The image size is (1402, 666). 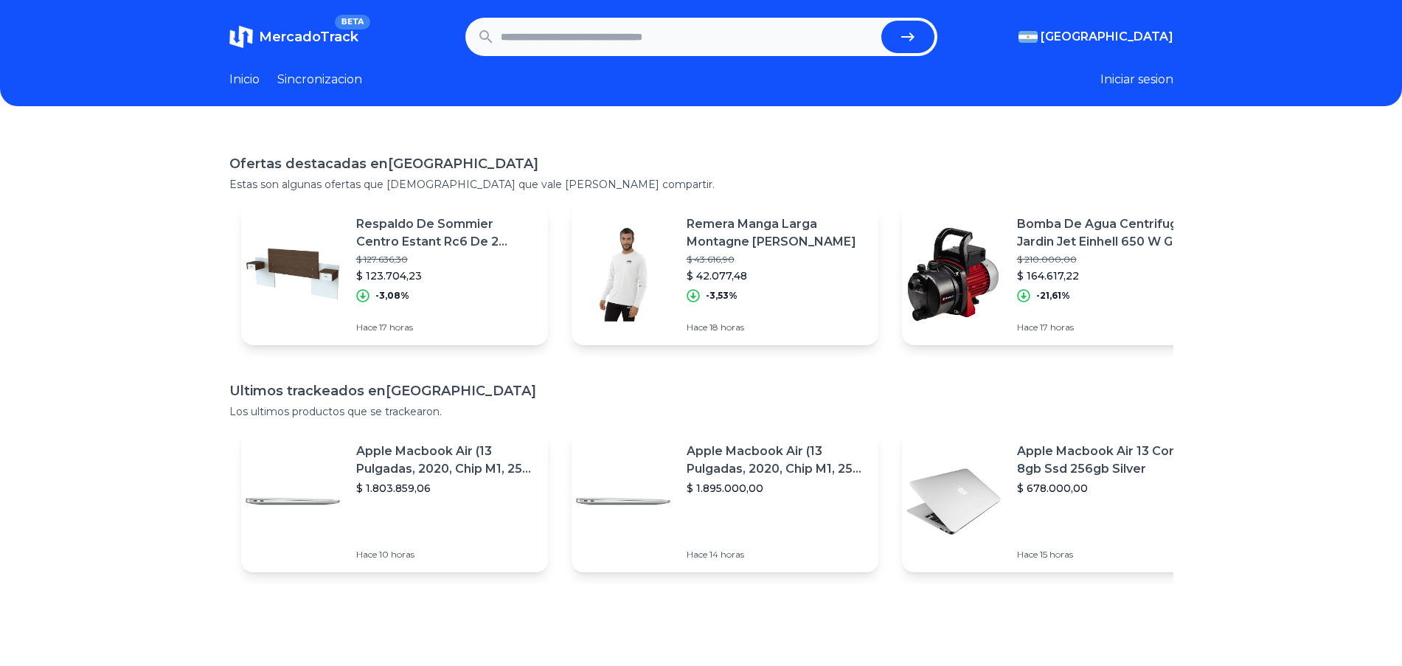 I want to click on span: MercadoTrack, so click(x=308, y=37).